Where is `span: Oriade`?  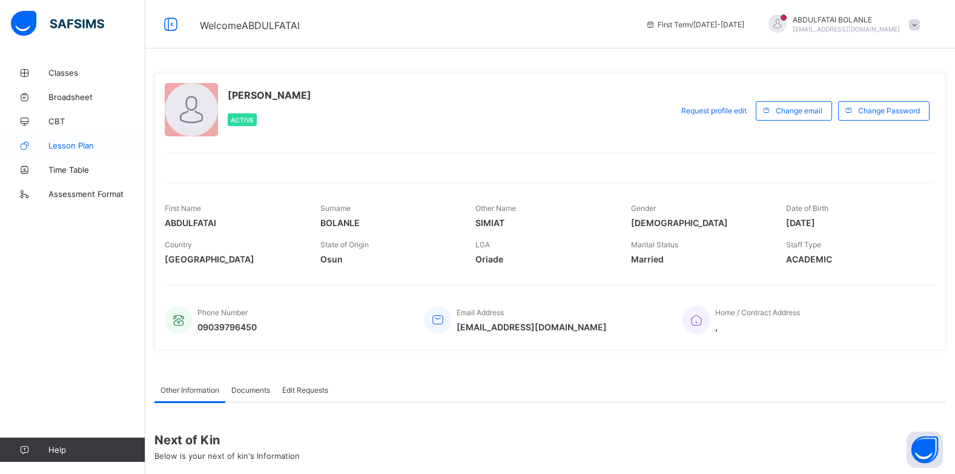
span: Oriade is located at coordinates (544, 259).